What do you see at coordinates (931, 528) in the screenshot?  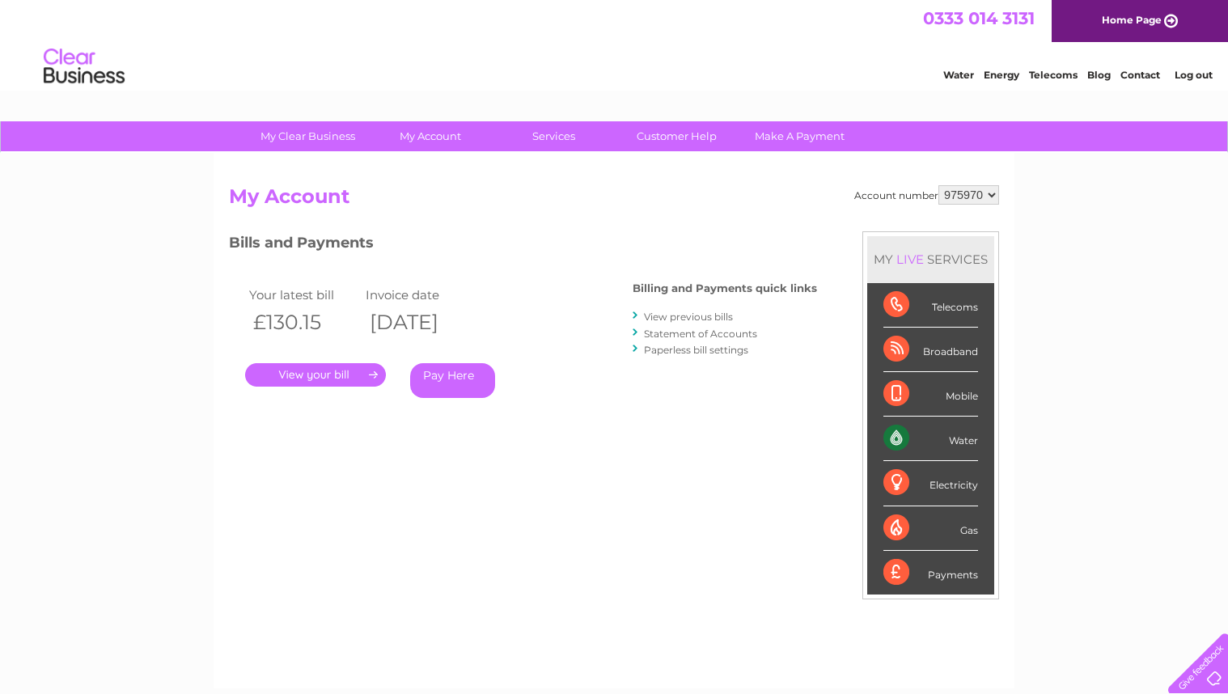 I see `div: Gas` at bounding box center [931, 528].